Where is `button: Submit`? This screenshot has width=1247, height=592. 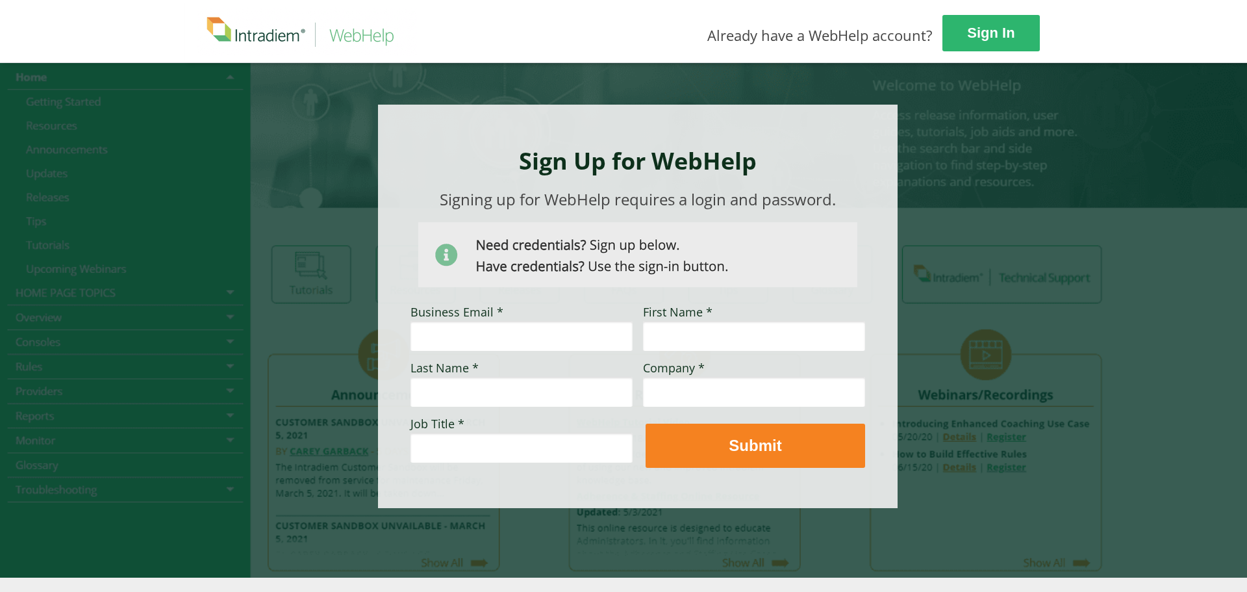 button: Submit is located at coordinates (755, 446).